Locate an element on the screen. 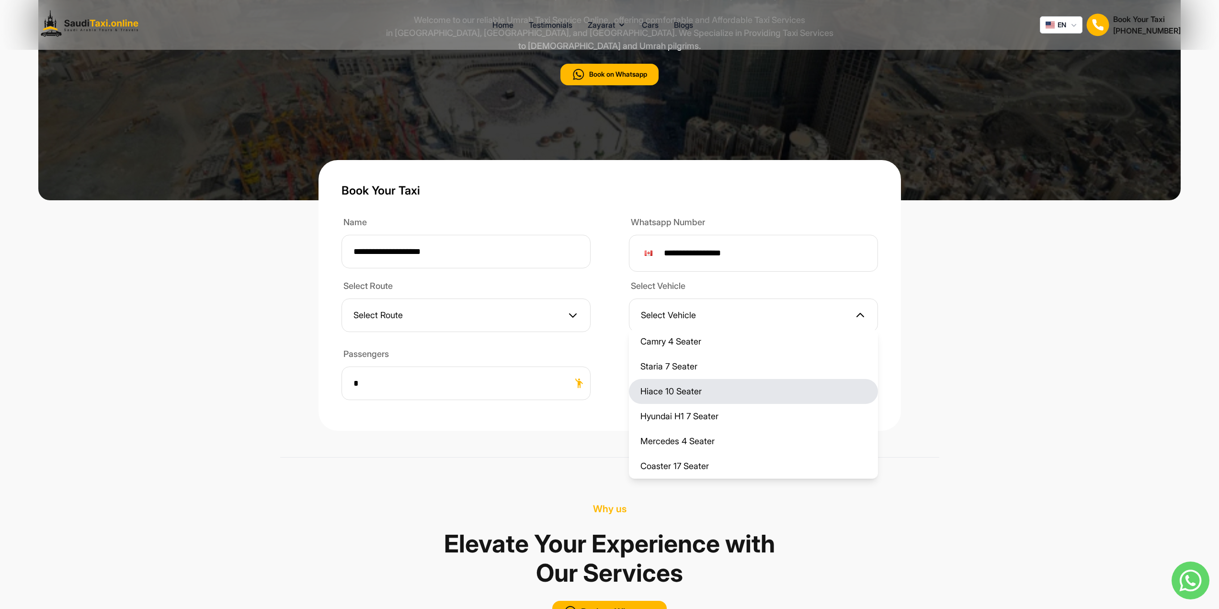  img: whatsapp is located at coordinates (1191, 580).